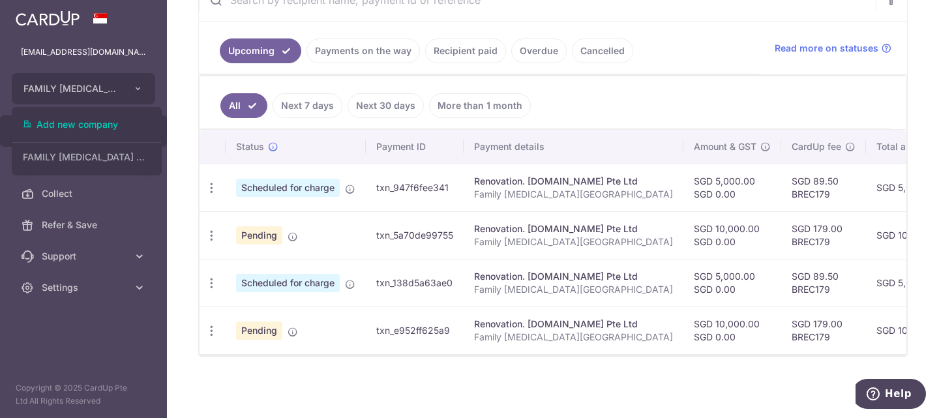 The height and width of the screenshot is (418, 939). Describe the element at coordinates (48, 18) in the screenshot. I see `img: CardUp` at that location.